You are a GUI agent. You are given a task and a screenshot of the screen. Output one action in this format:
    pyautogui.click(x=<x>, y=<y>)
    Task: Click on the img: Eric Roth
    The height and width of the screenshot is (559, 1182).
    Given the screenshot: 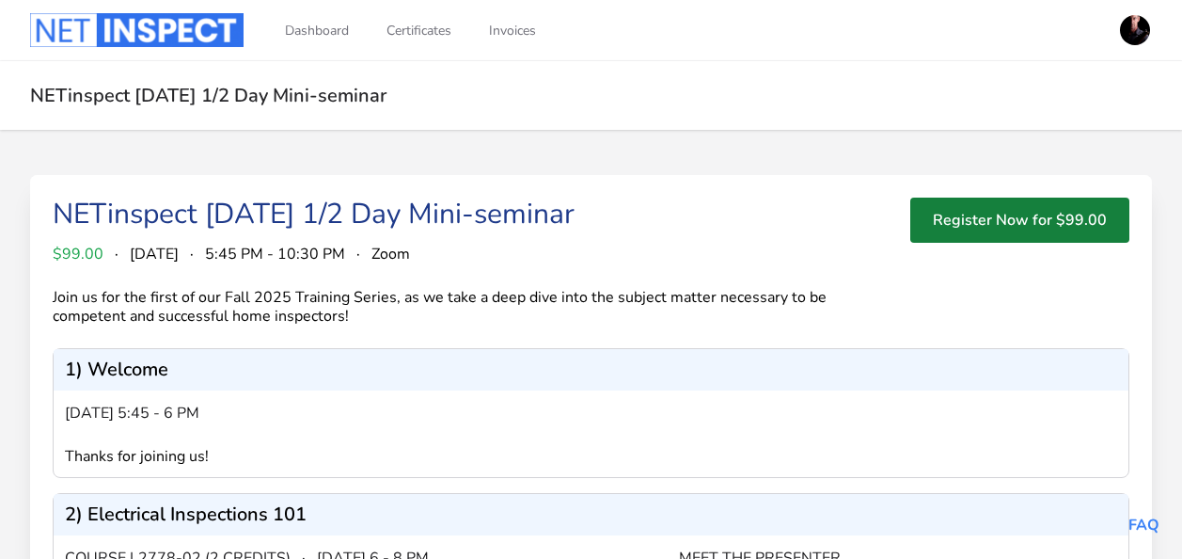 What is the action you would take?
    pyautogui.click(x=1135, y=30)
    